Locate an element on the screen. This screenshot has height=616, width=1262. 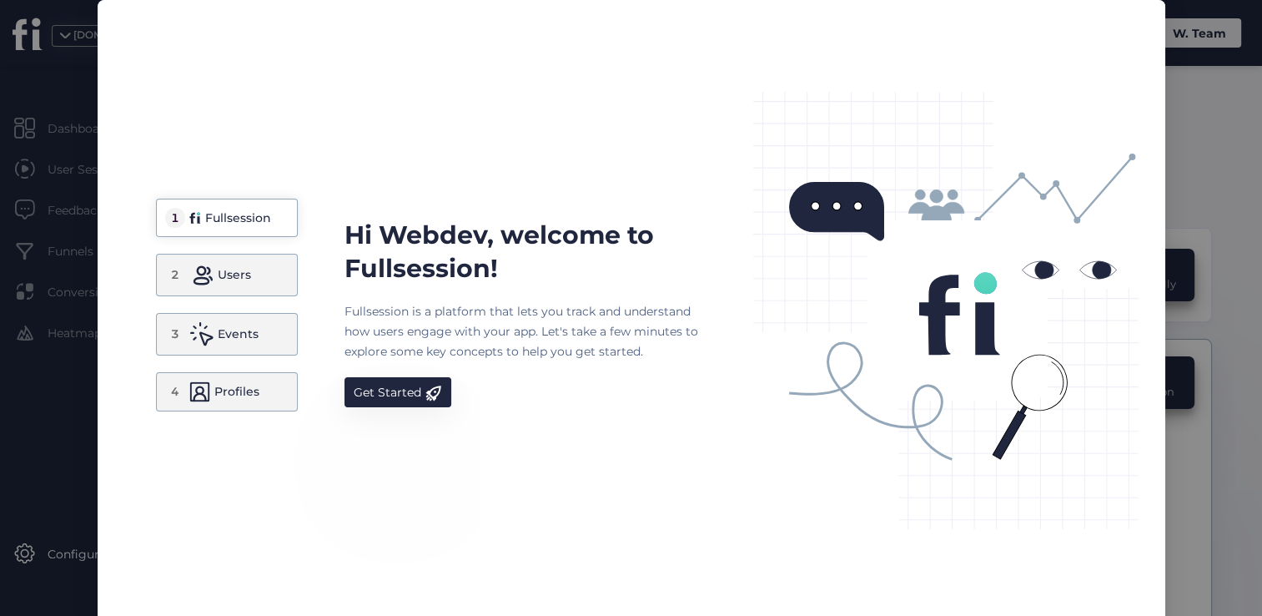
div: 4 is located at coordinates (175, 391).